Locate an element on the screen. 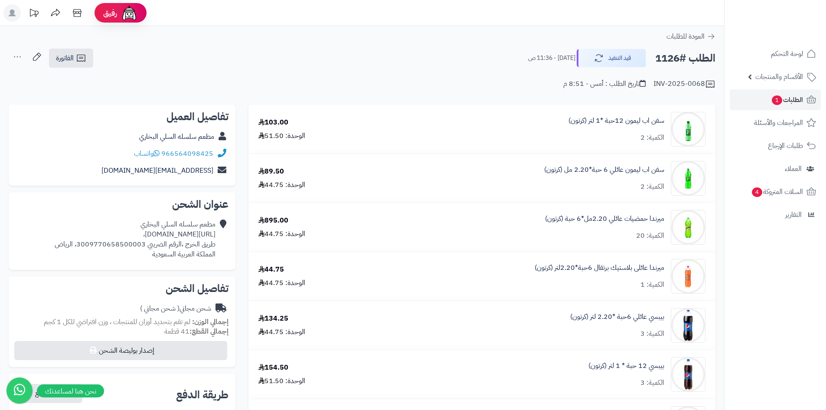 This screenshot has width=826, height=410. a: بيبسي 12 حبة * 1 لتر (كرتون) is located at coordinates (626, 366).